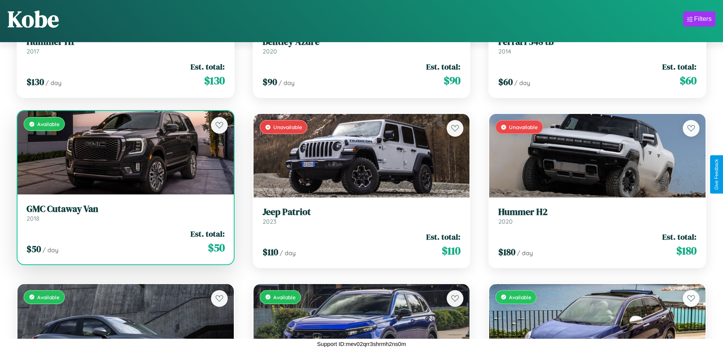 This screenshot has width=723, height=349. I want to click on h3: Hummer H1, so click(126, 42).